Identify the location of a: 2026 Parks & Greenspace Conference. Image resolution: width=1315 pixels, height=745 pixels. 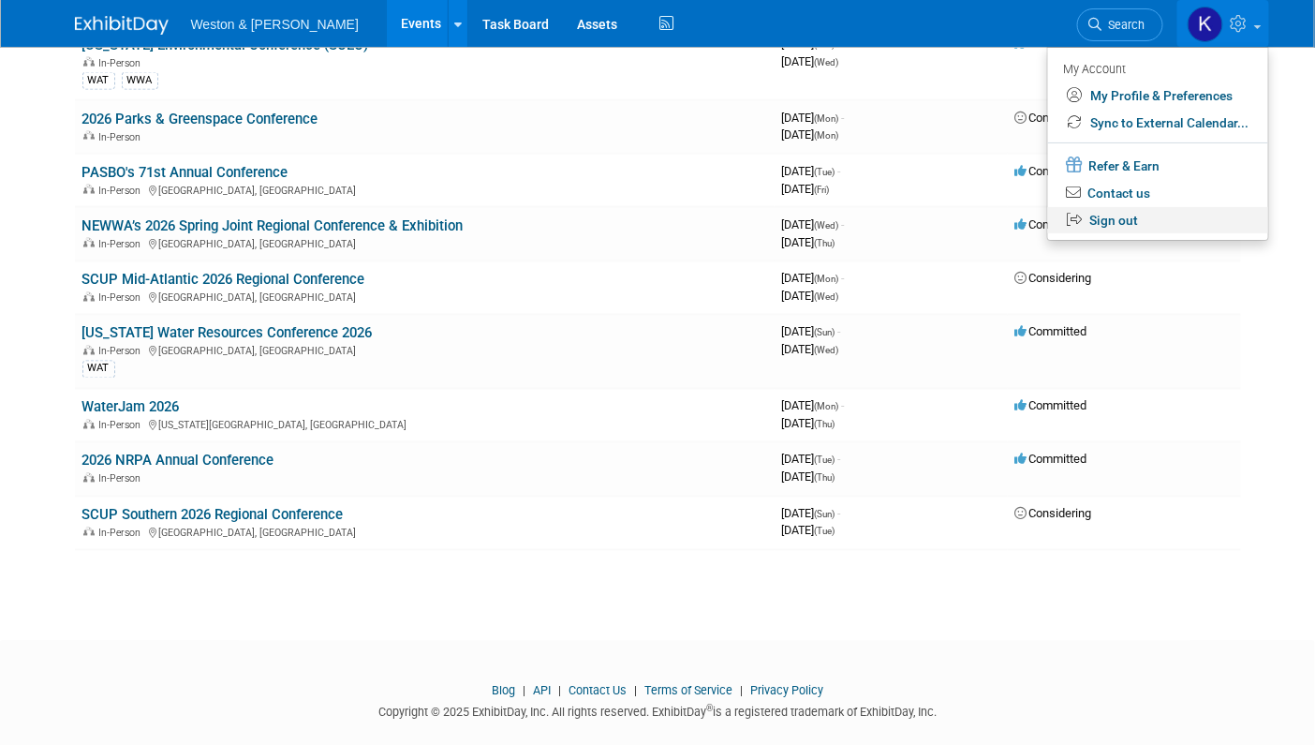
(200, 119).